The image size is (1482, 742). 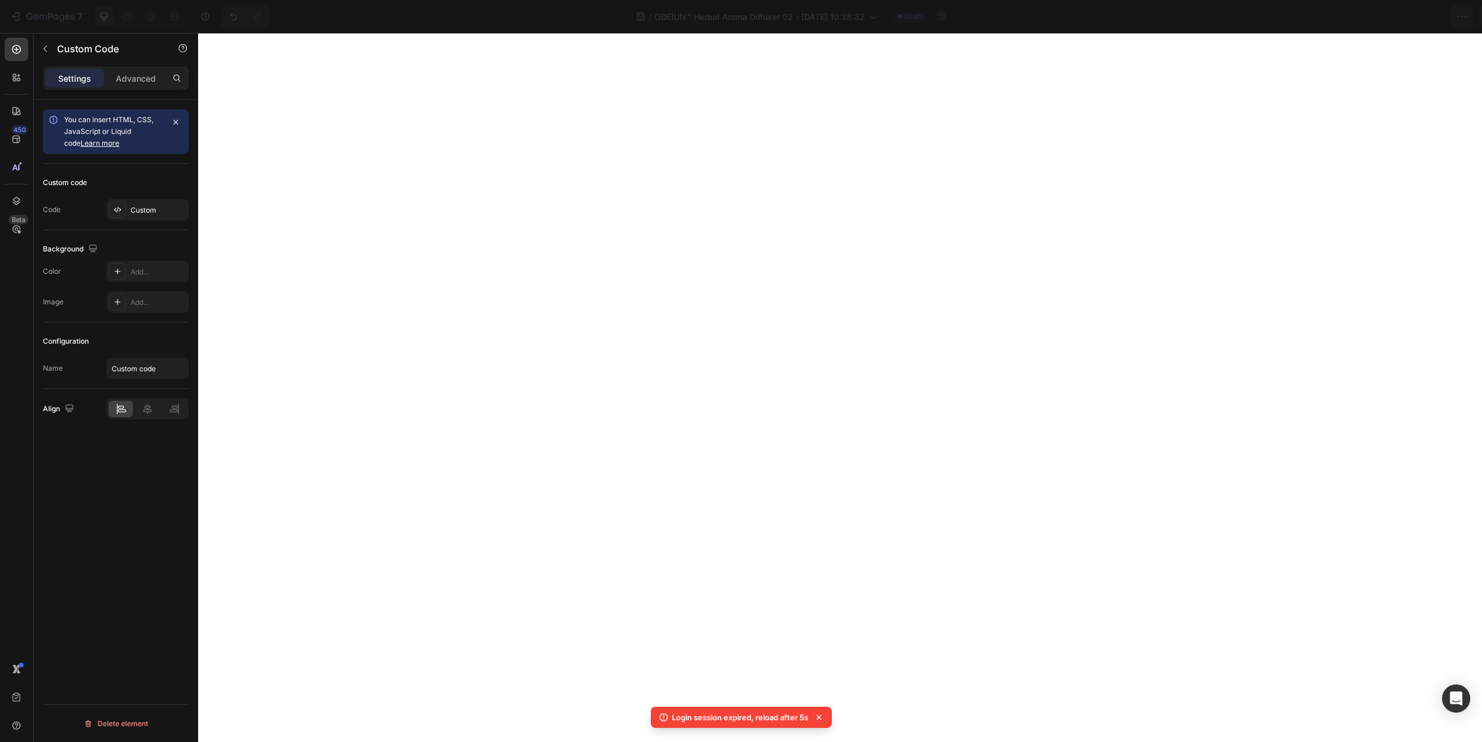 What do you see at coordinates (100, 143) in the screenshot?
I see `a: Learn more` at bounding box center [100, 143].